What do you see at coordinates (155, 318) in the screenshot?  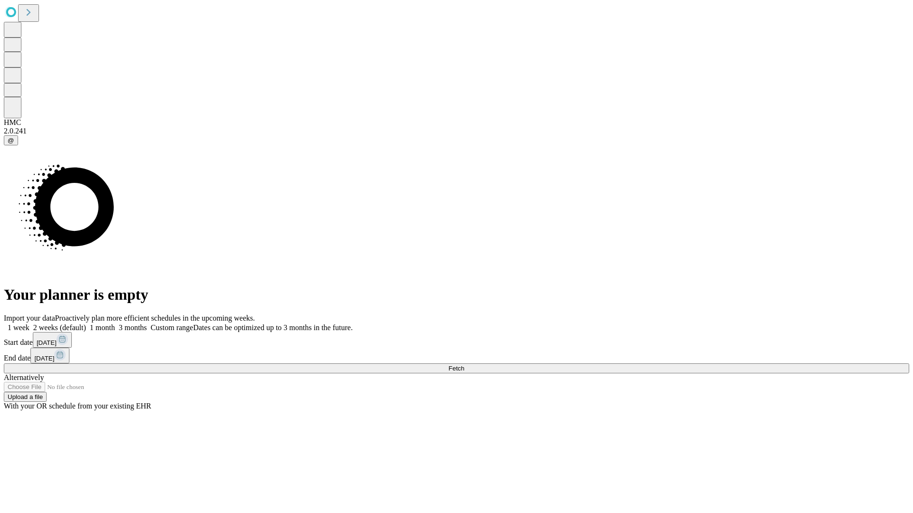 I see `span: Proactively plan more efficient schedules in the upcoming weeks.` at bounding box center [155, 318].